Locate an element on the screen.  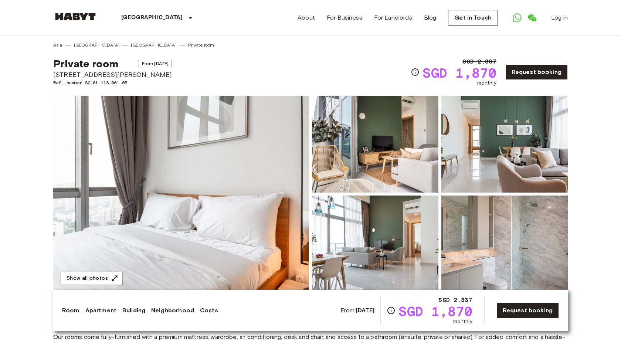
a: About is located at coordinates (306, 18).